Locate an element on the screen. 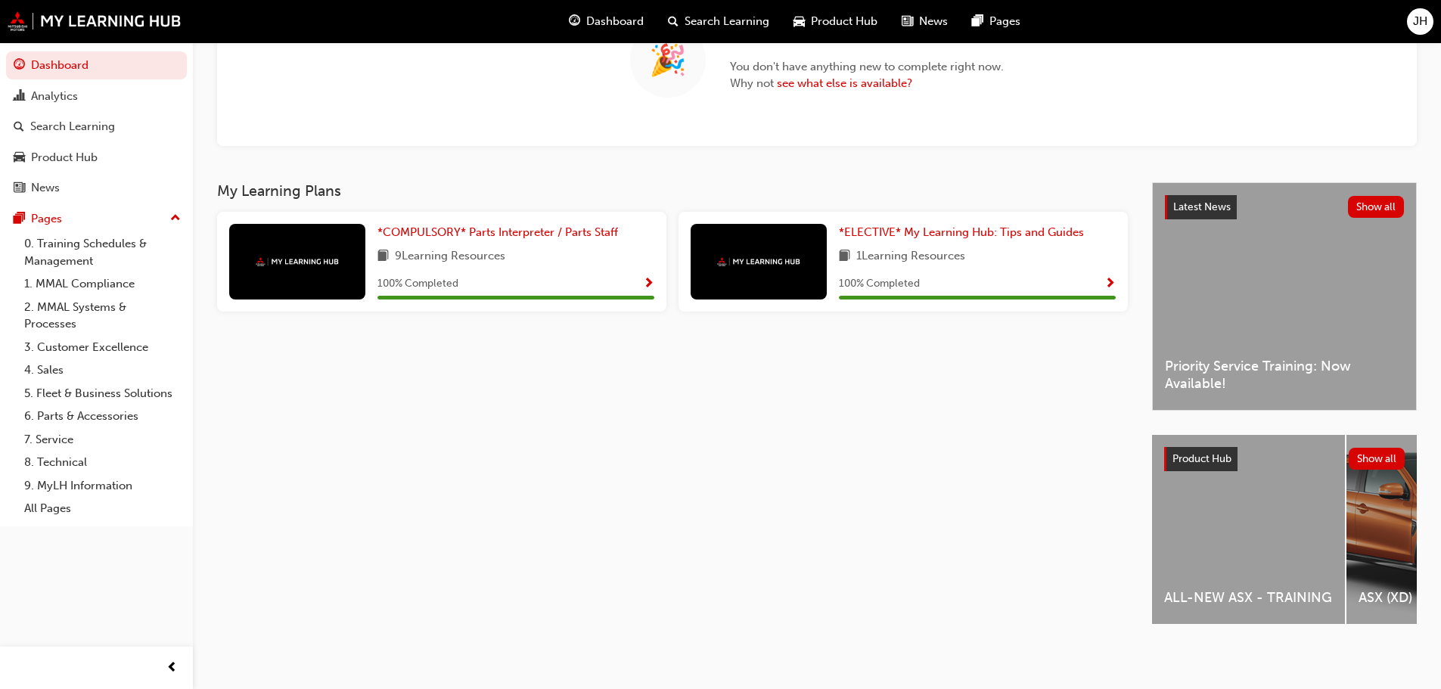 This screenshot has width=1441, height=689. a: 2. MMAL Systems & Processes is located at coordinates (102, 315).